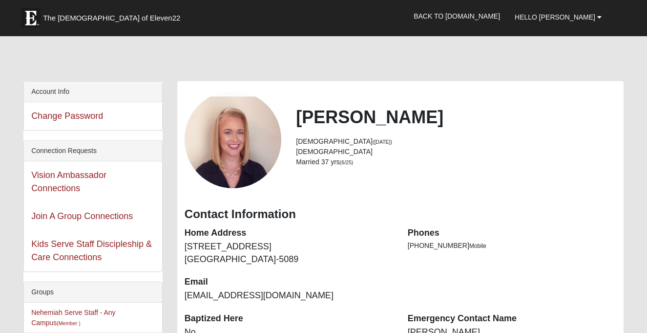 Image resolution: width=647 pixels, height=333 pixels. Describe the element at coordinates (289, 282) in the screenshot. I see `dt: Email` at that location.